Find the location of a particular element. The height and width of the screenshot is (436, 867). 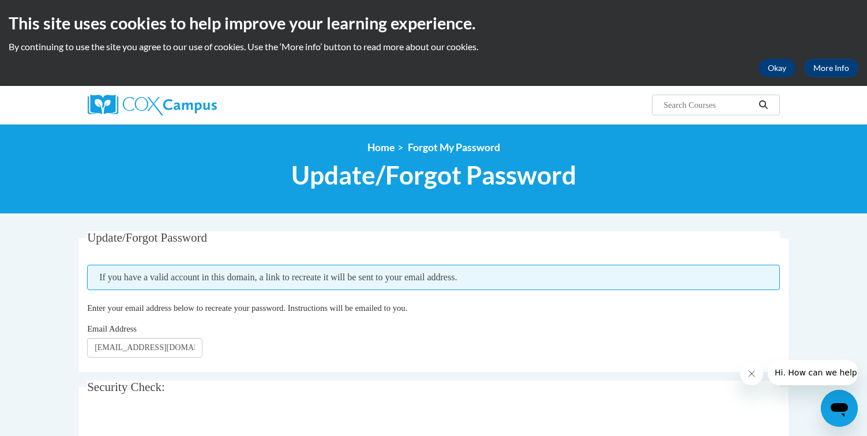

span: Email Address is located at coordinates (112, 329).